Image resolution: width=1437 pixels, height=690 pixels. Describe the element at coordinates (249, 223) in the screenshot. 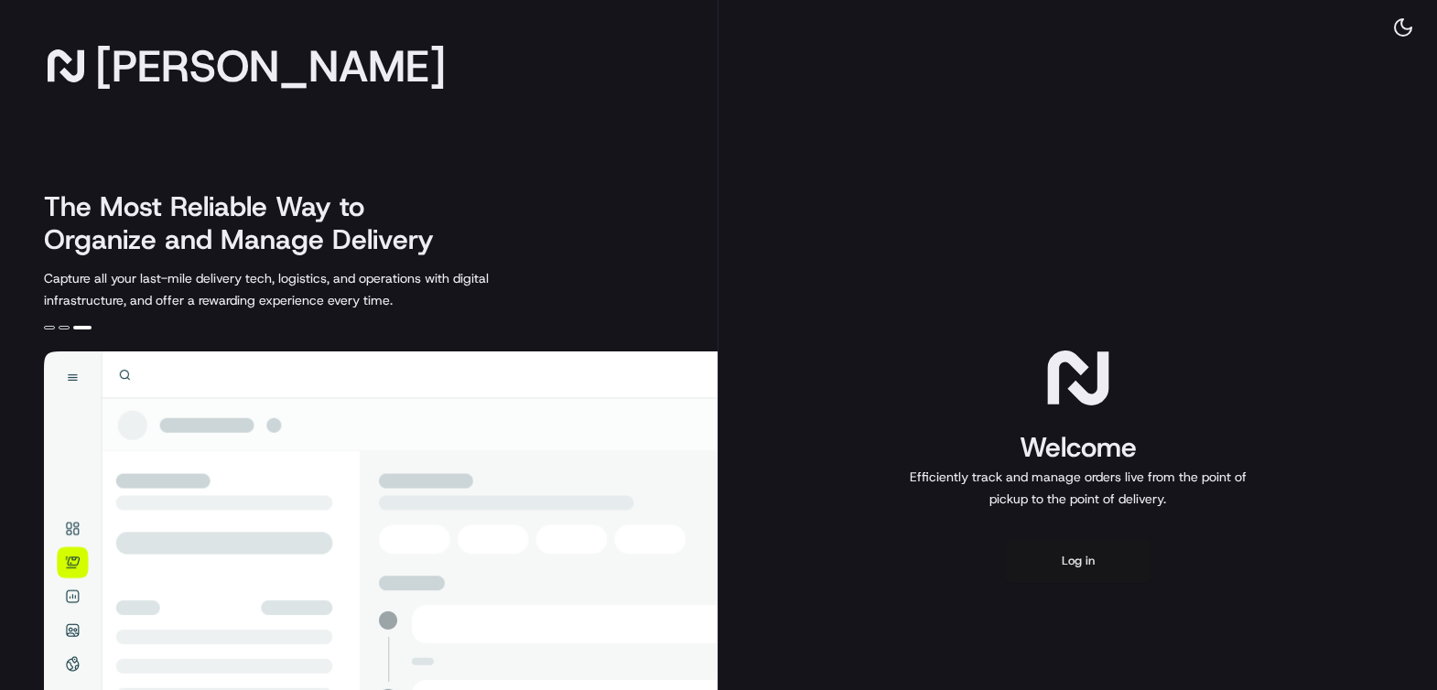

I see `h2: The Most Reliable Way to Organize and Manage Delivery` at that location.